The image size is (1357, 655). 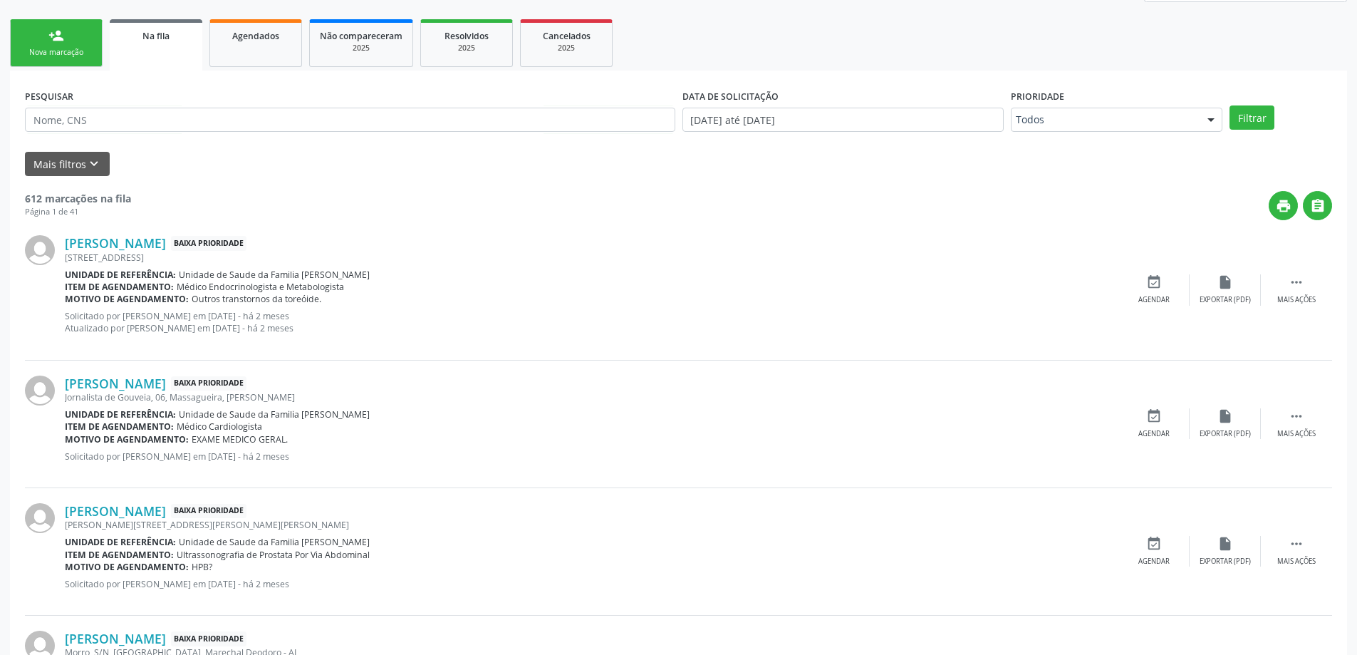 I want to click on span: Ultrassonografia de Prostata Por Via Abdominal, so click(x=273, y=554).